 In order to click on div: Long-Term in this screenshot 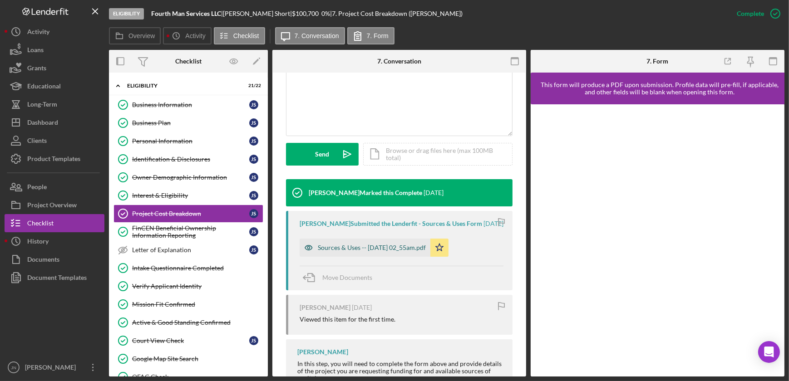, I will do `click(42, 105)`.